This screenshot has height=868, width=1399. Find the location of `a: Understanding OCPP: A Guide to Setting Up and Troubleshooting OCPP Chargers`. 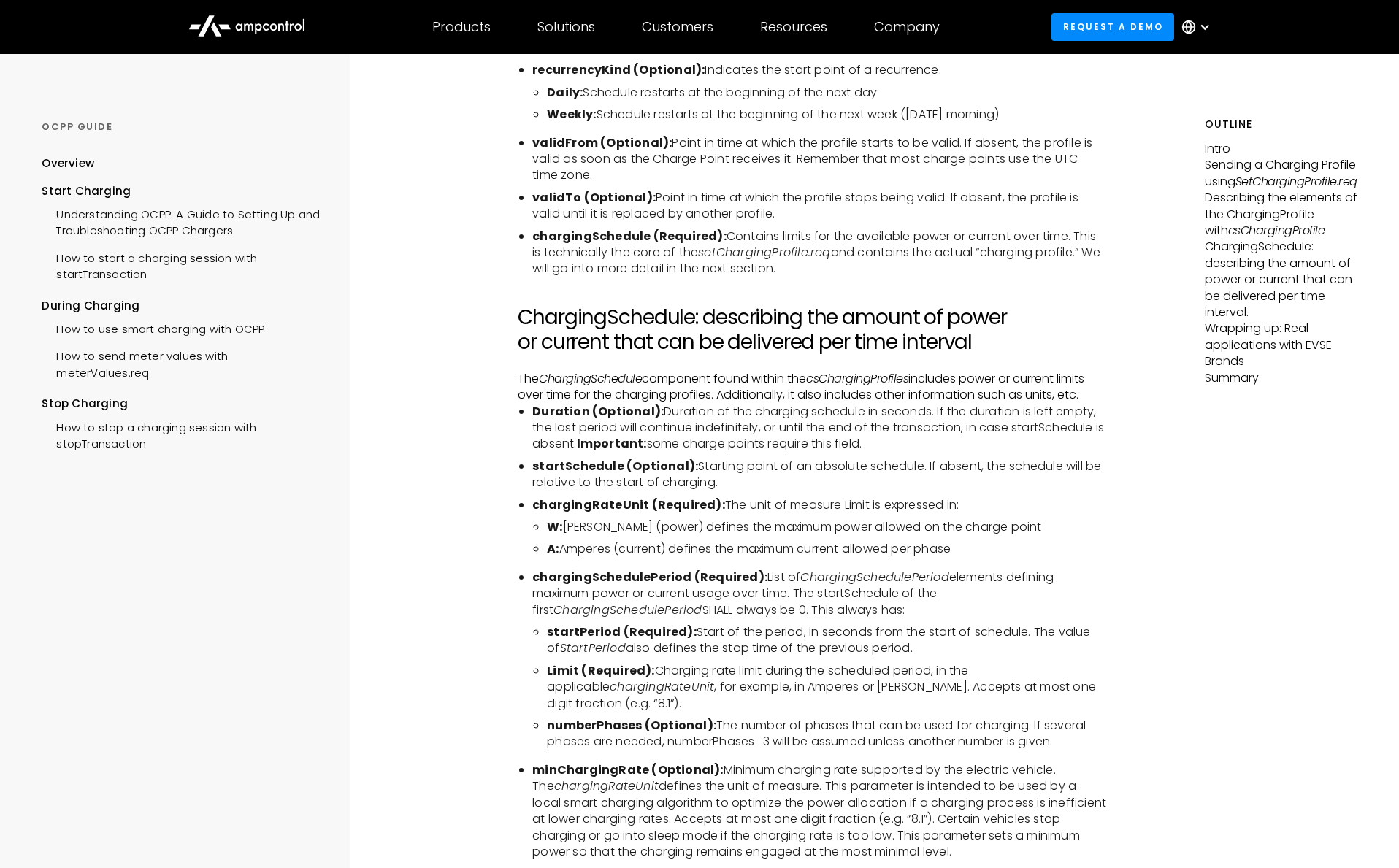

a: Understanding OCPP: A Guide to Setting Up and Troubleshooting OCPP Chargers is located at coordinates (181, 221).